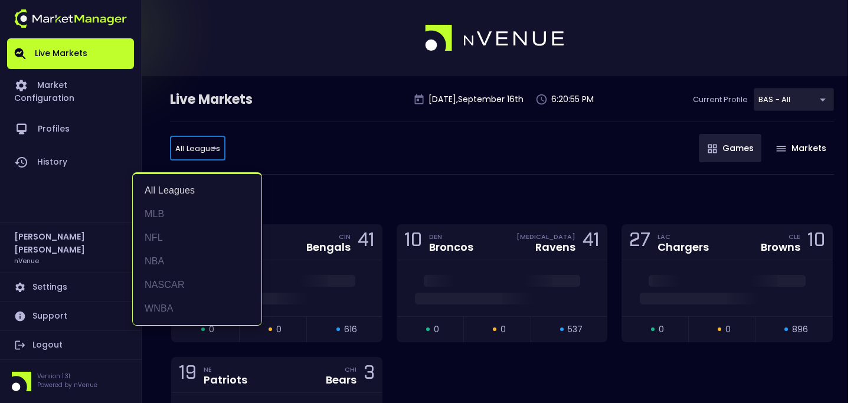 The image size is (857, 403). What do you see at coordinates (197, 191) in the screenshot?
I see `li: All Leagues` at bounding box center [197, 191].